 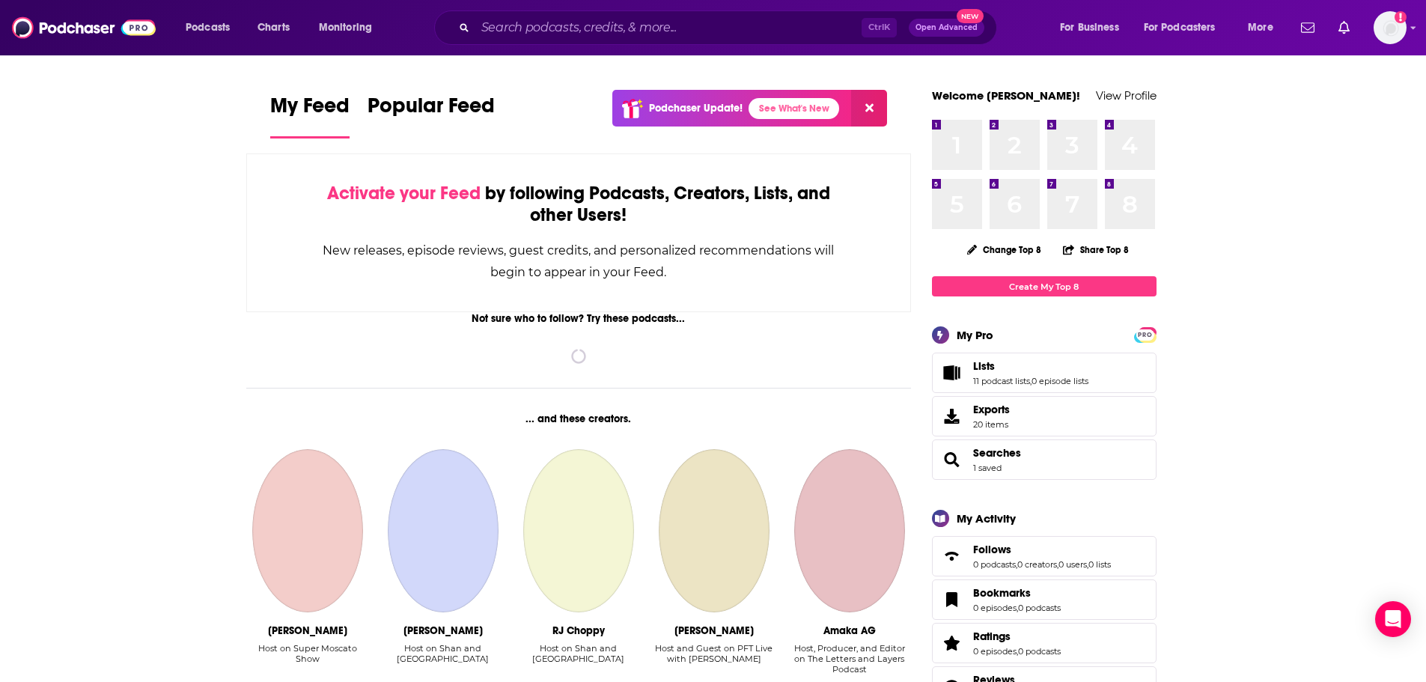 I want to click on button: Share Top 8, so click(x=1096, y=249).